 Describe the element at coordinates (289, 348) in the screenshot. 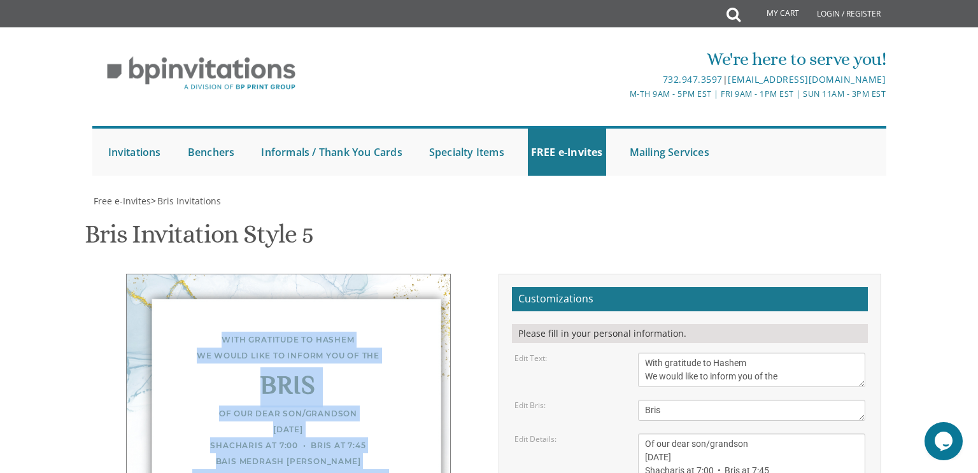

I see `div: With gratitude to Hashem We would like to inform you of the` at that location.